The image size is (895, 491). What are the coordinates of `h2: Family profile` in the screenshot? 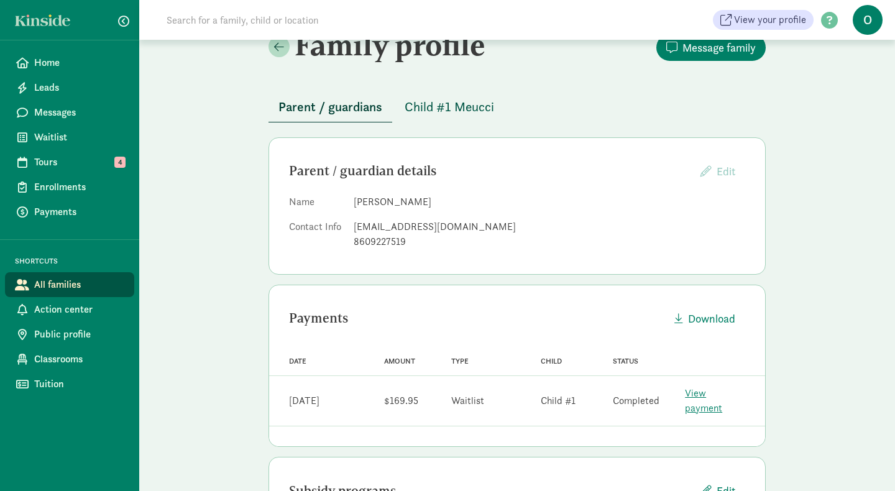 It's located at (392, 45).